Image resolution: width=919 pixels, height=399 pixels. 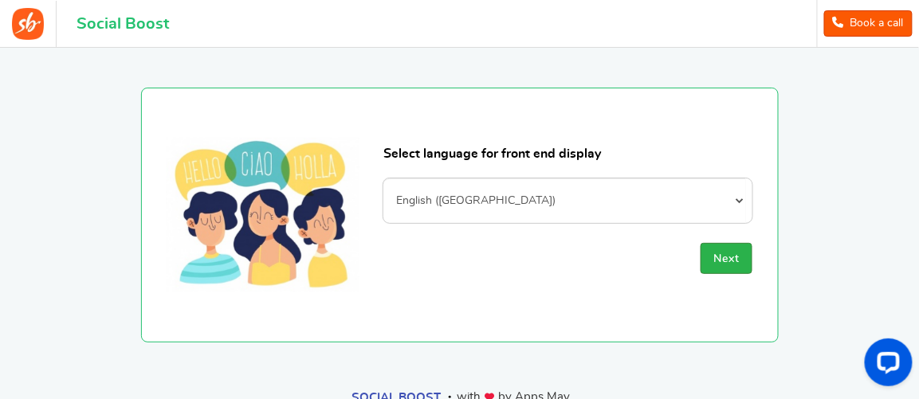 I want to click on button: Open LiveChat chat widget, so click(x=37, y=30).